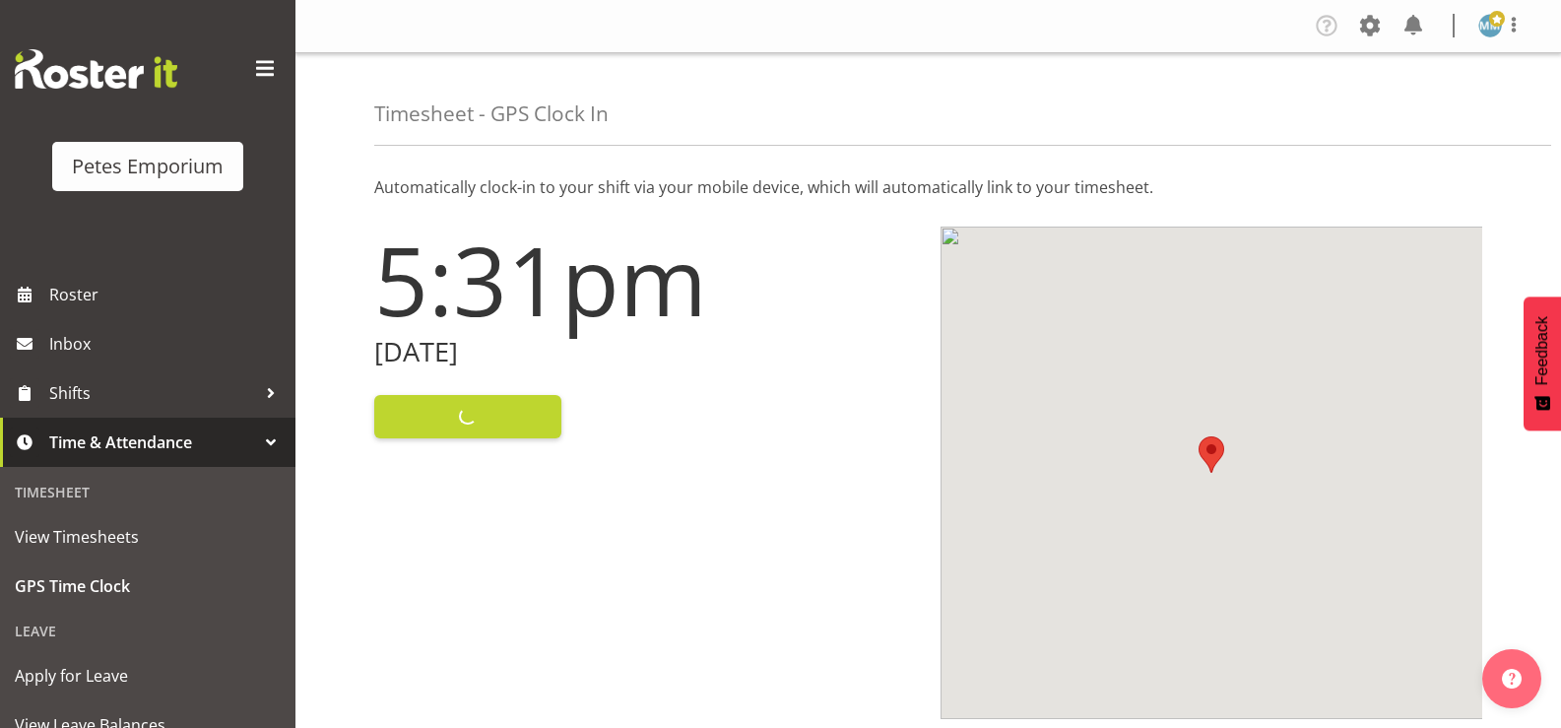  What do you see at coordinates (1542, 351) in the screenshot?
I see `span: Feedback` at bounding box center [1542, 351].